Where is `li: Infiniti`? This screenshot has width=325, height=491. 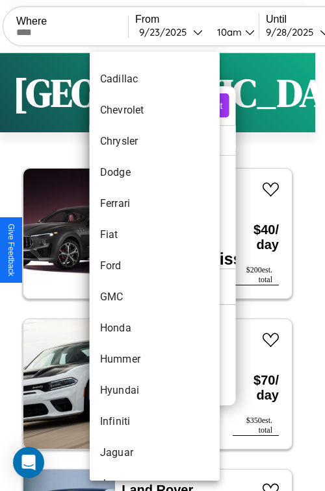 li: Infiniti is located at coordinates (155, 422).